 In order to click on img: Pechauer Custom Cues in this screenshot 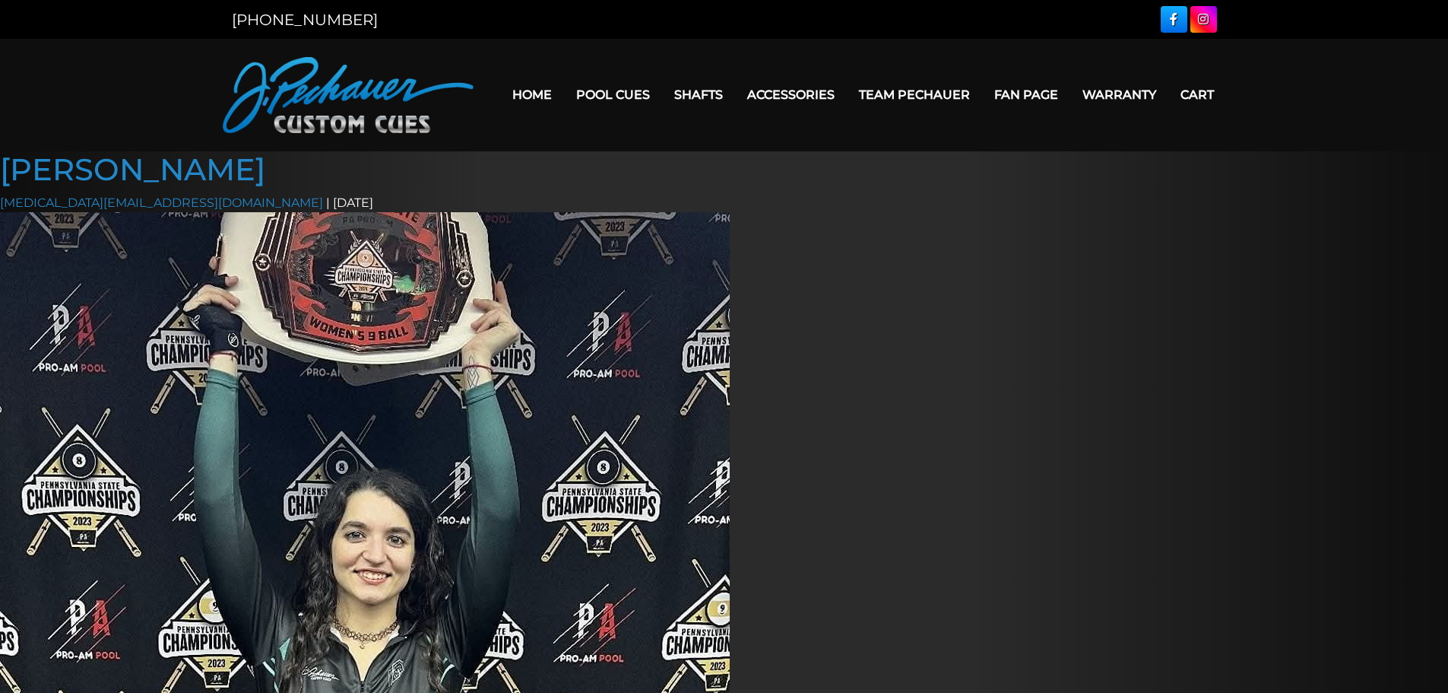, I will do `click(348, 95)`.